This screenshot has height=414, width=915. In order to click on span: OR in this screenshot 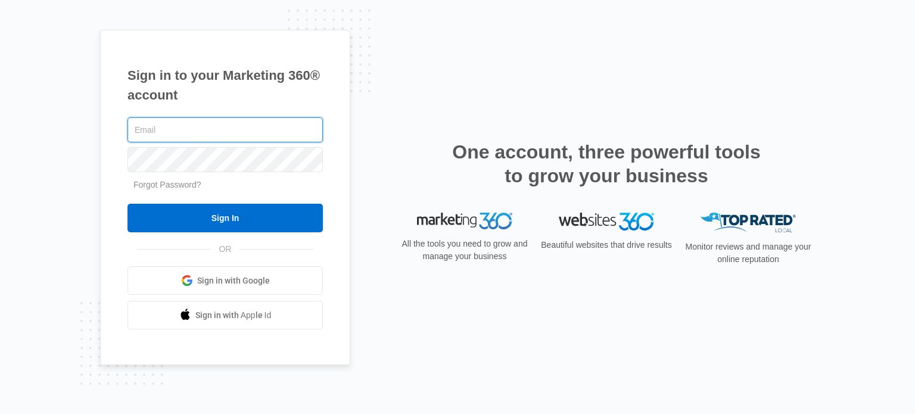, I will do `click(225, 249)`.